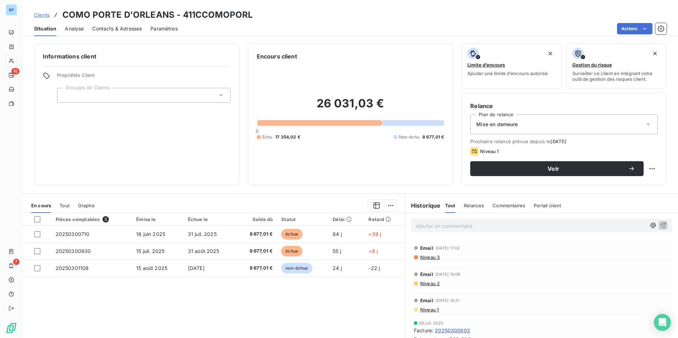  I want to click on img: Logo LeanPay, so click(11, 328).